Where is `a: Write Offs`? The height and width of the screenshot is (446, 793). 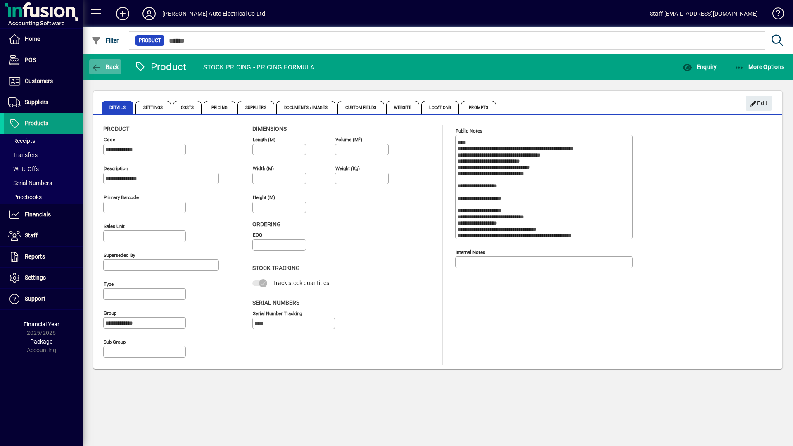
a: Write Offs is located at coordinates (43, 169).